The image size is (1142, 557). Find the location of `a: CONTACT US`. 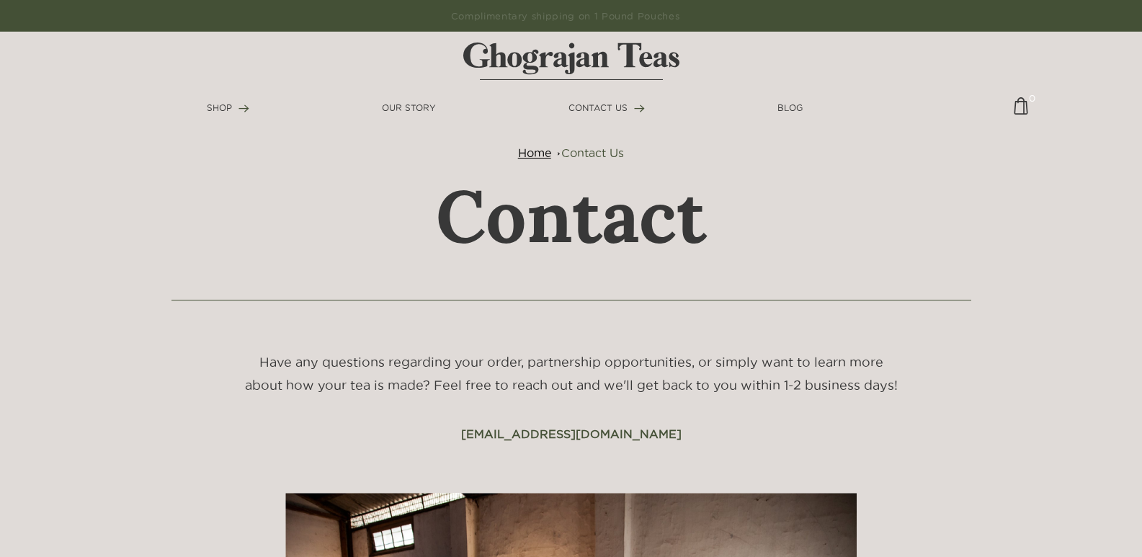

a: CONTACT US is located at coordinates (607, 108).